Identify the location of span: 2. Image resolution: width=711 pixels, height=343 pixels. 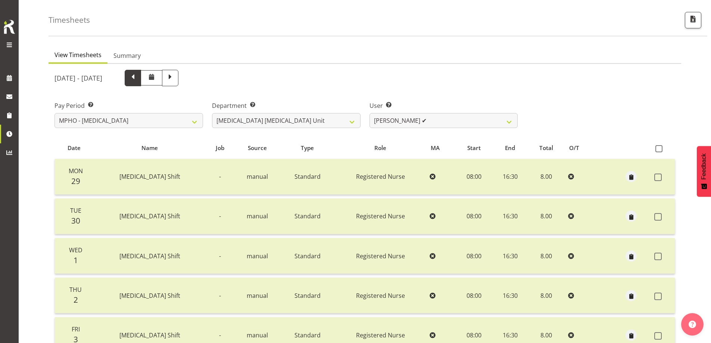
(76, 300).